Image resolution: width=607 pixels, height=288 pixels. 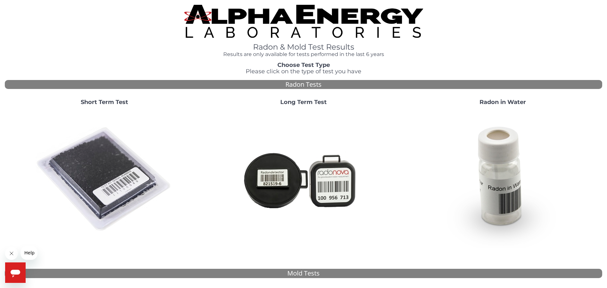 I want to click on span: Please click on the type of test you have, so click(x=303, y=71).